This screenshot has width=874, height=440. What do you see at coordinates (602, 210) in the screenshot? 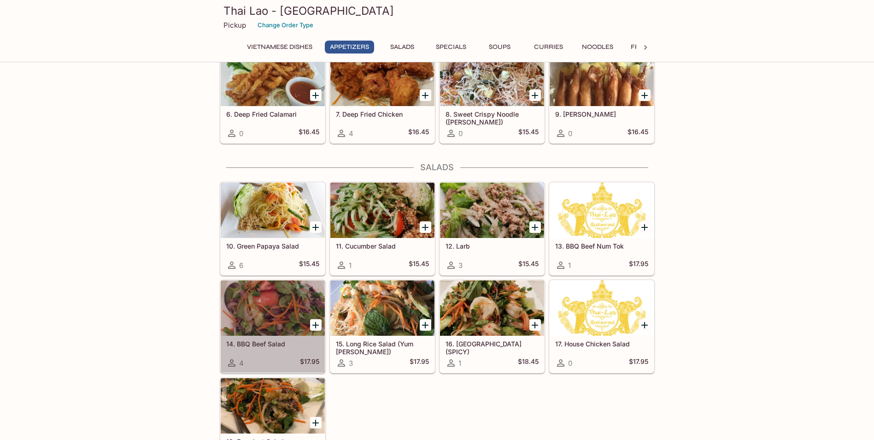
I see `div: 13. BBQ Beef Num Tok` at bounding box center [602, 210].